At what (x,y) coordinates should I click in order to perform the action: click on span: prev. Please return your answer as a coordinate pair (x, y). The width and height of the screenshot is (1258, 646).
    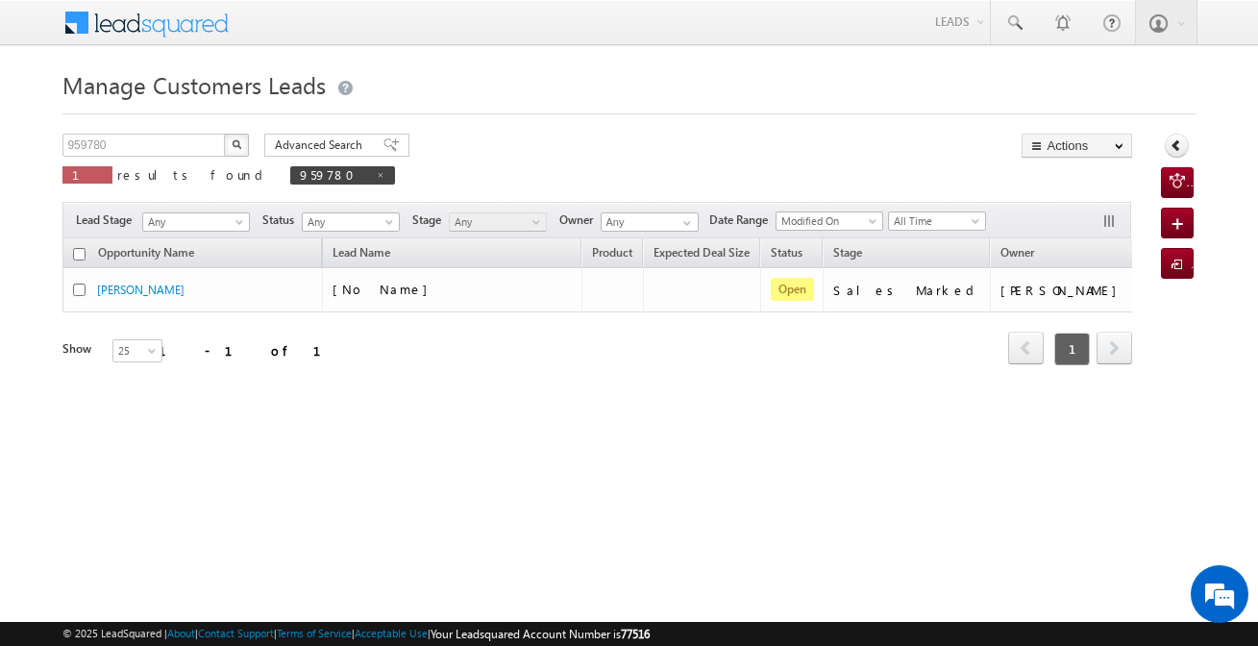
    Looking at the image, I should click on (1025, 348).